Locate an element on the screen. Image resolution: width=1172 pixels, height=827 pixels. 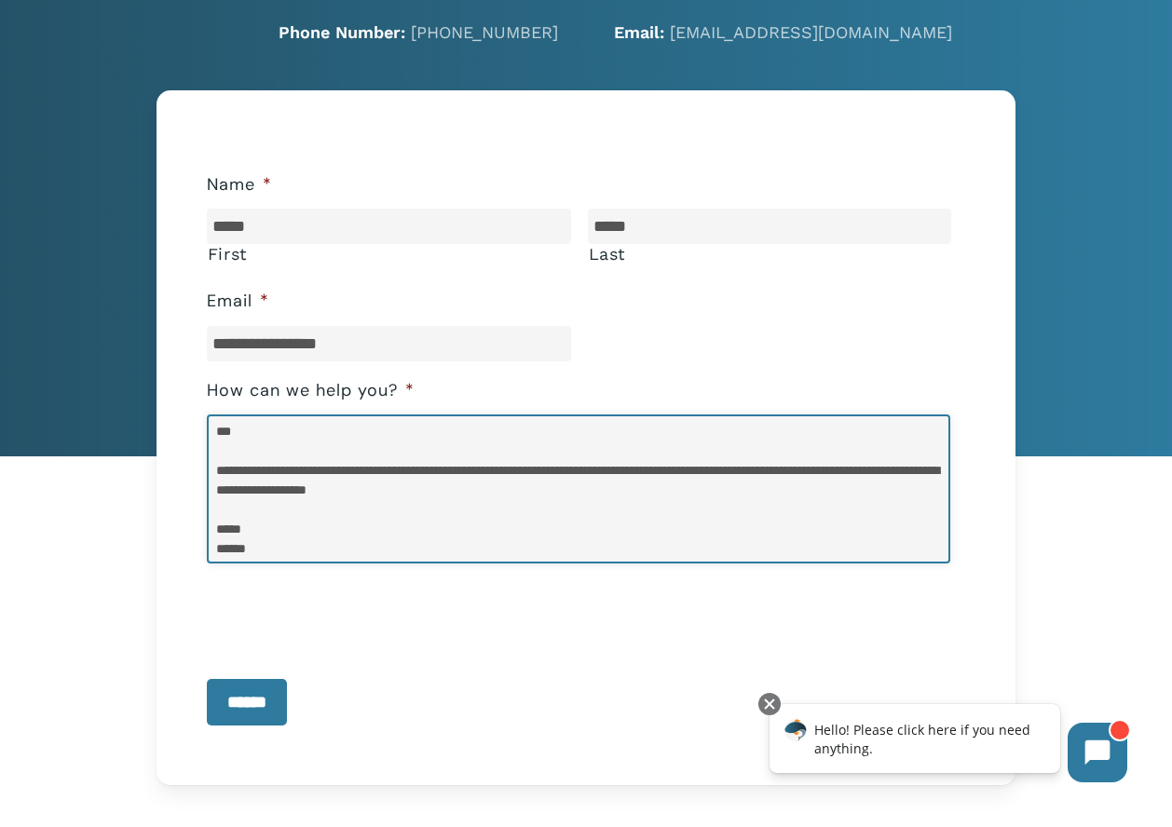
label: First is located at coordinates (389, 254).